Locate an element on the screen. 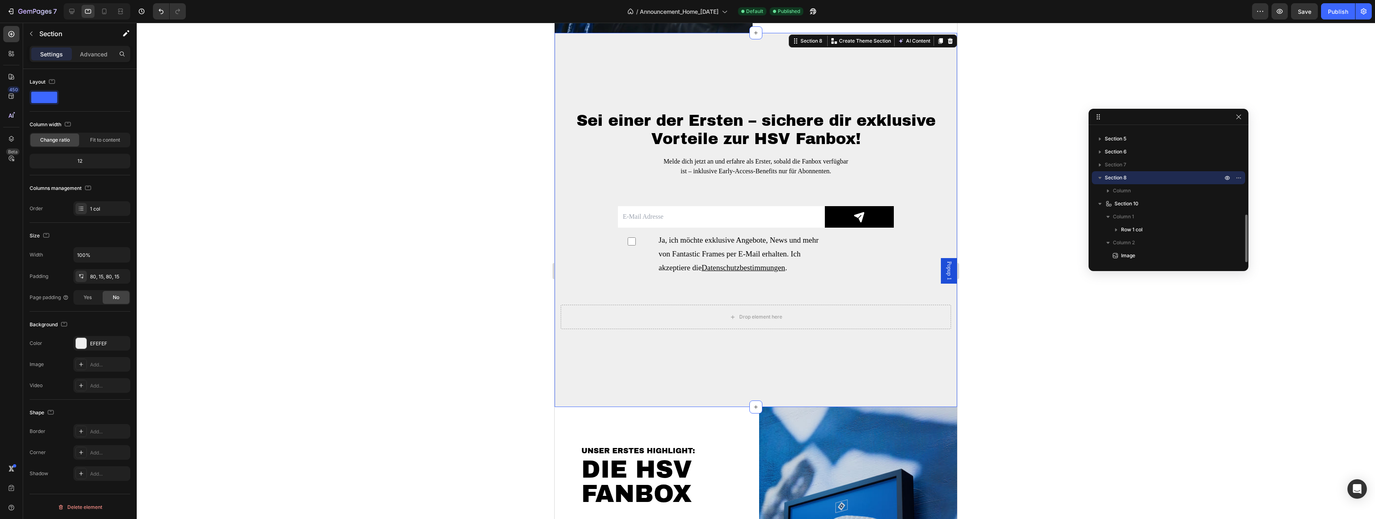 The height and width of the screenshot is (519, 1375). span: Change ratio is located at coordinates (55, 140).